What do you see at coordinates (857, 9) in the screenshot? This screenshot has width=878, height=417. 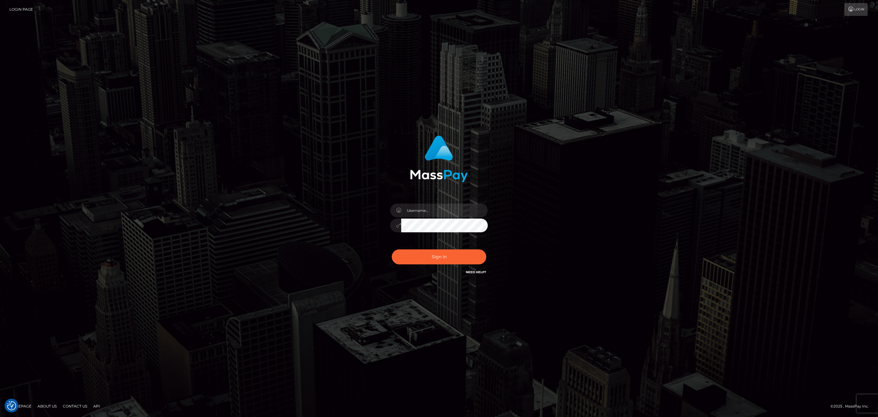 I see `a: Login` at bounding box center [857, 9].